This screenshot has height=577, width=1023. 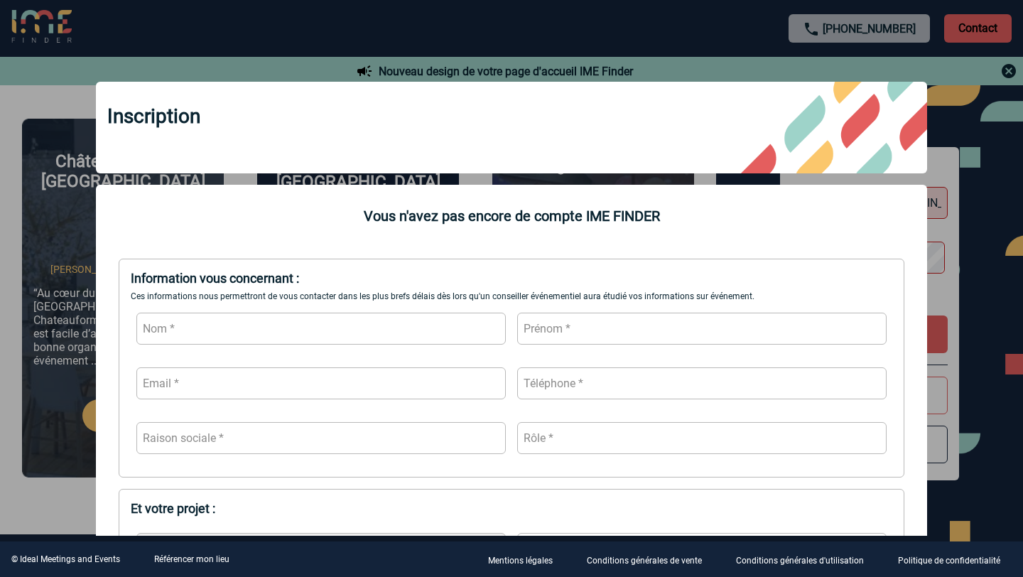 What do you see at coordinates (321, 328) in the screenshot?
I see `input: Nom *` at bounding box center [321, 328].